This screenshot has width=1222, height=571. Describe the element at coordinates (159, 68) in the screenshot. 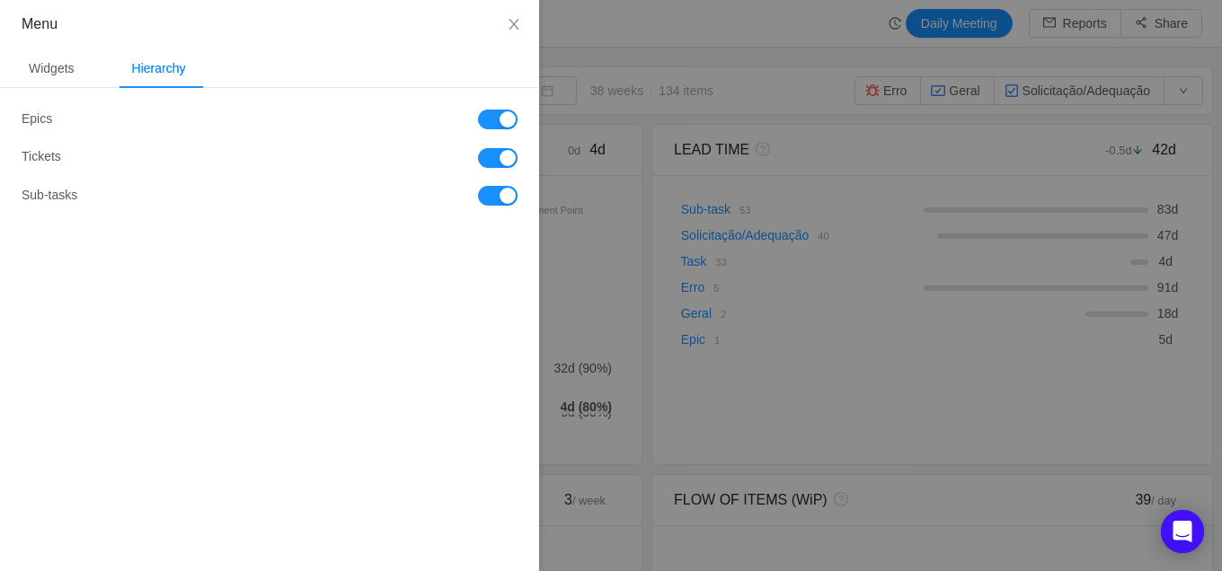

I see `div: Hierarchy` at that location.